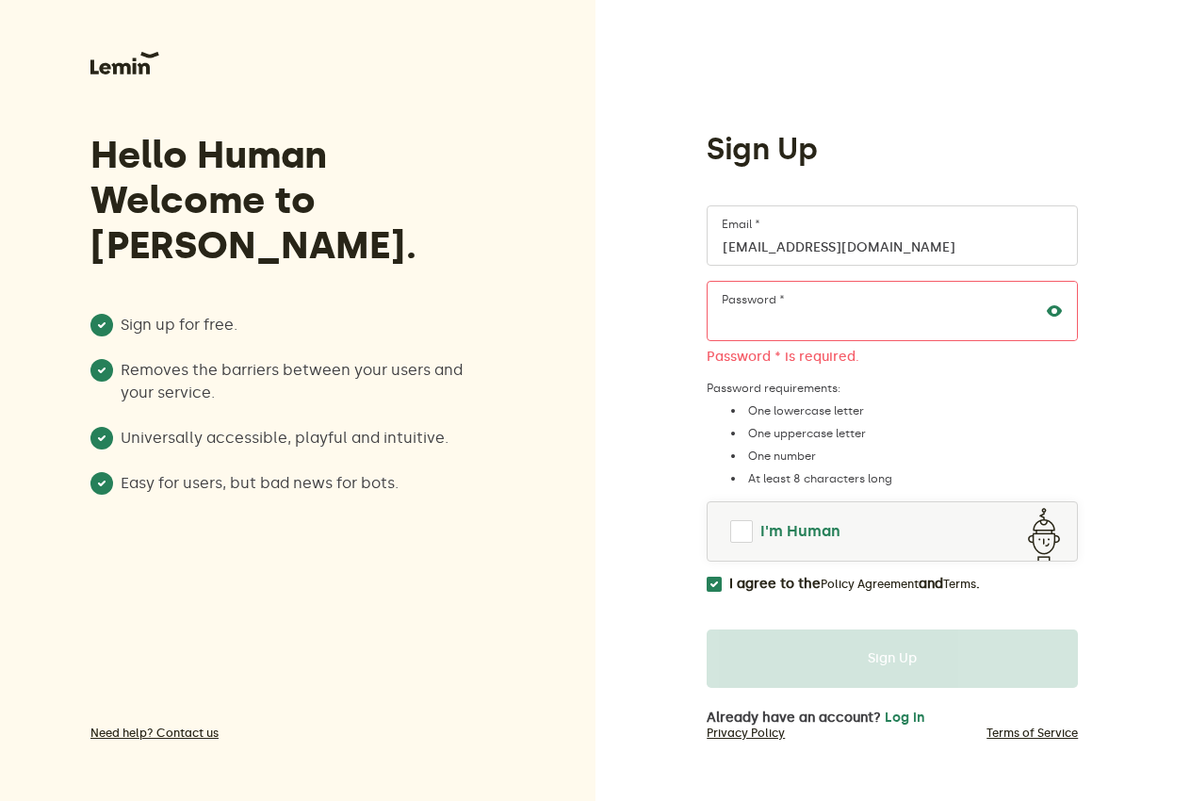 Image resolution: width=1190 pixels, height=801 pixels. I want to click on label: Password requirements:, so click(892, 388).